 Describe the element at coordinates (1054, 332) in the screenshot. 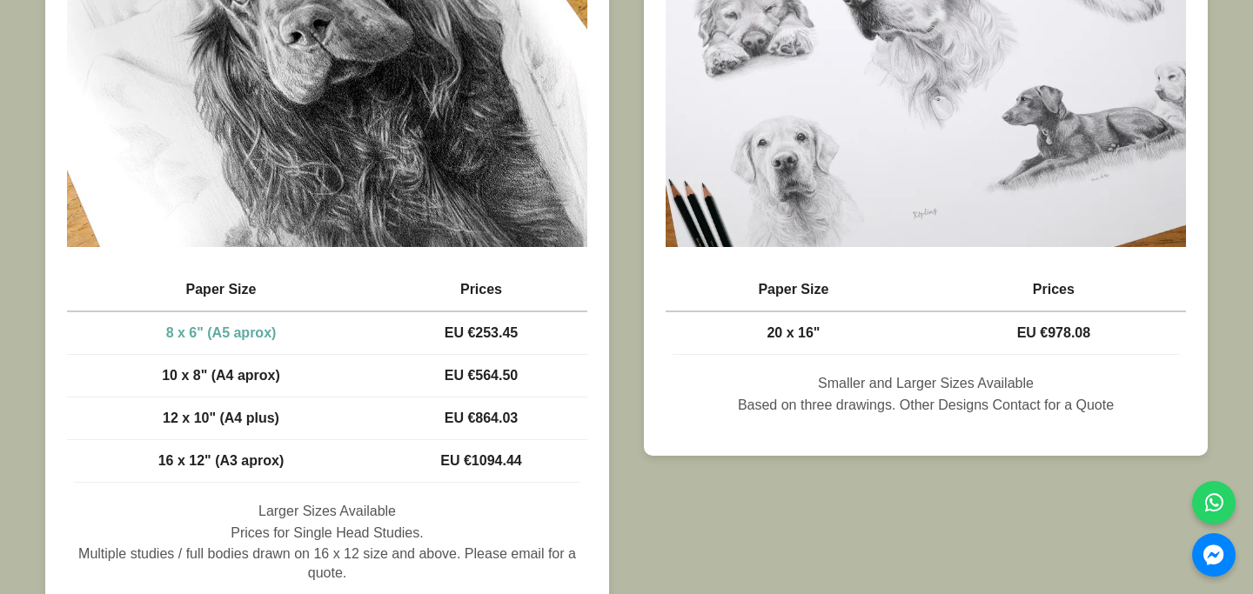

I see `span: EU €978.08` at that location.